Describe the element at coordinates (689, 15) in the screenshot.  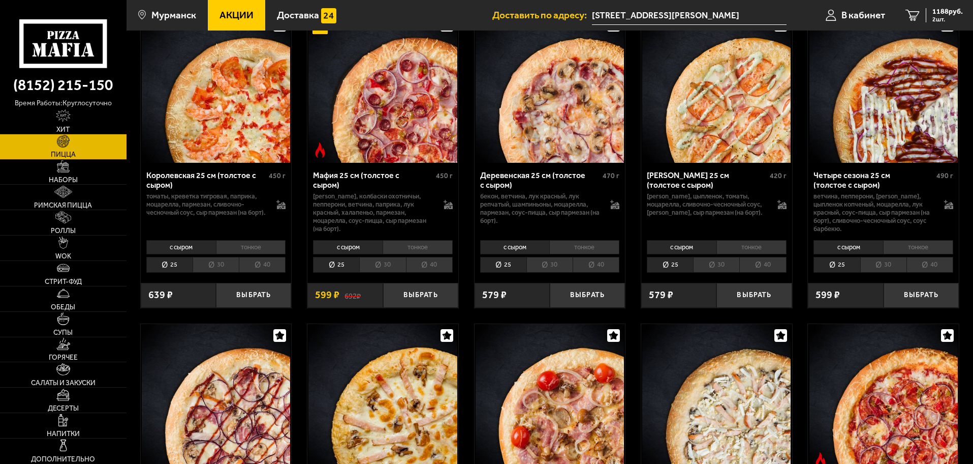
I see `span: улица Зои Космодемьянской, 16` at that location.